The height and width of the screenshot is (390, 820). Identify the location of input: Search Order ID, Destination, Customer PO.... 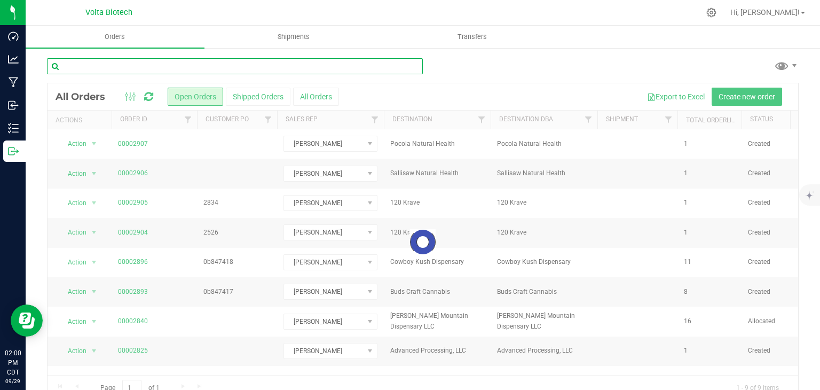
(235, 66).